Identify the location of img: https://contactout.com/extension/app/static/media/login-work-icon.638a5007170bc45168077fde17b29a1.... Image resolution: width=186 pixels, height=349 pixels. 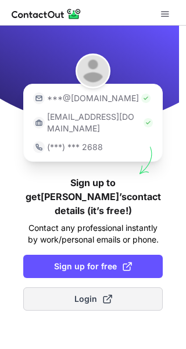
(39, 123).